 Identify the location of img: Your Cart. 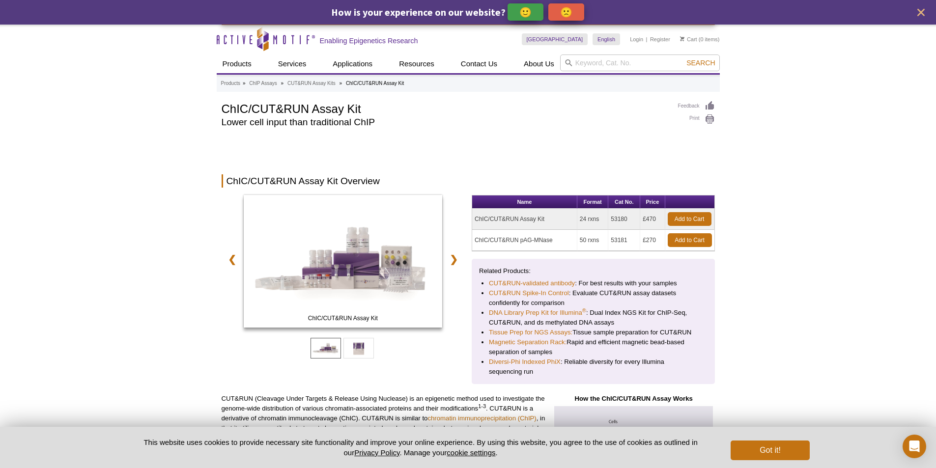
(682, 39).